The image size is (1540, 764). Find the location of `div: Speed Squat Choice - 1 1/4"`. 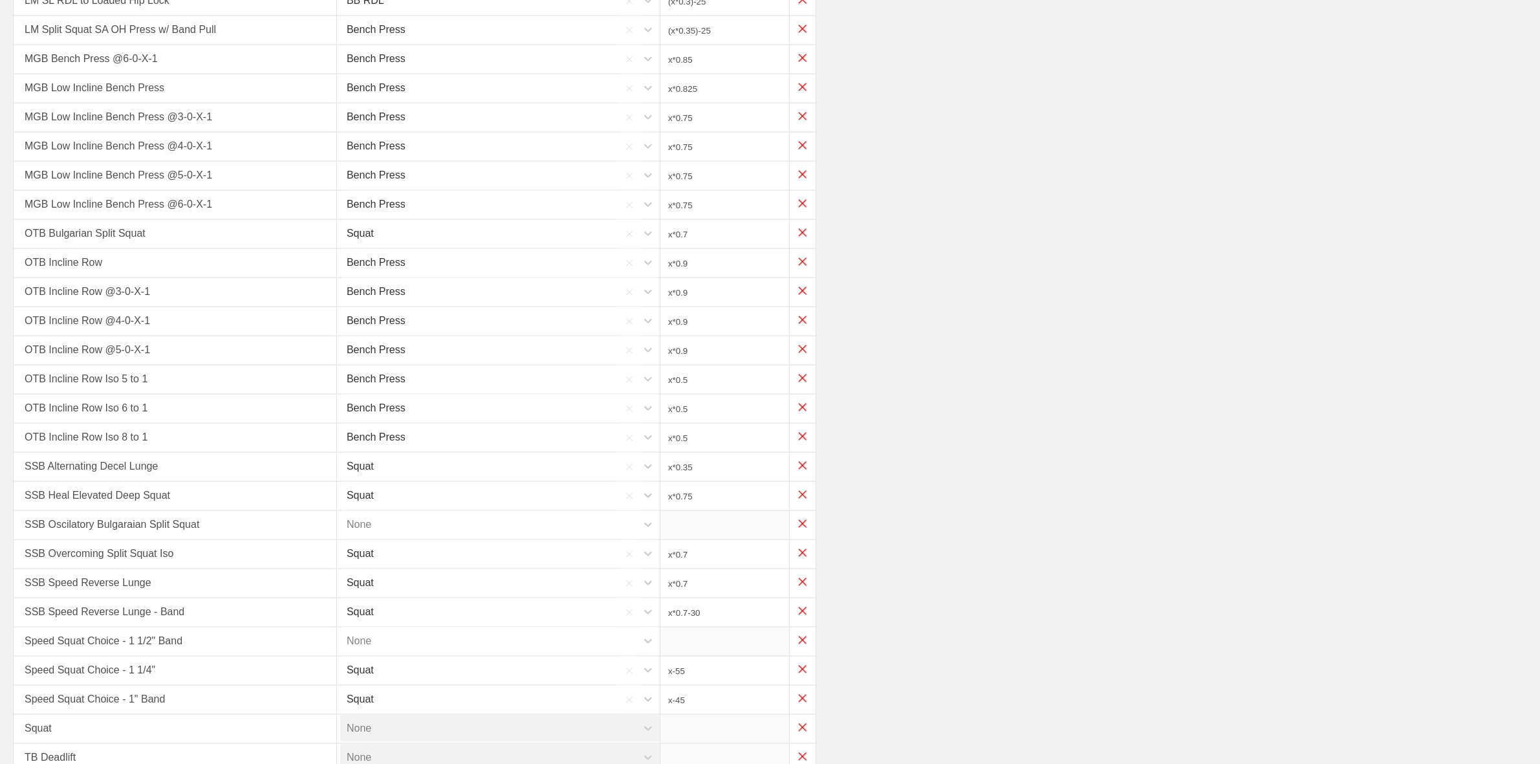

div: Speed Squat Choice - 1 1/4" is located at coordinates (175, 671).